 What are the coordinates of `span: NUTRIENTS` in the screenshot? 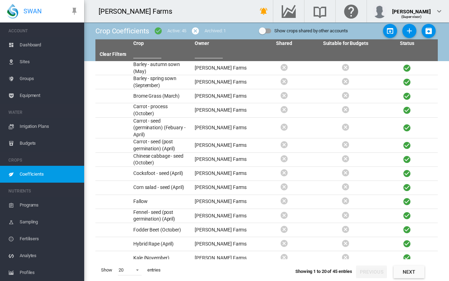 It's located at (43, 191).